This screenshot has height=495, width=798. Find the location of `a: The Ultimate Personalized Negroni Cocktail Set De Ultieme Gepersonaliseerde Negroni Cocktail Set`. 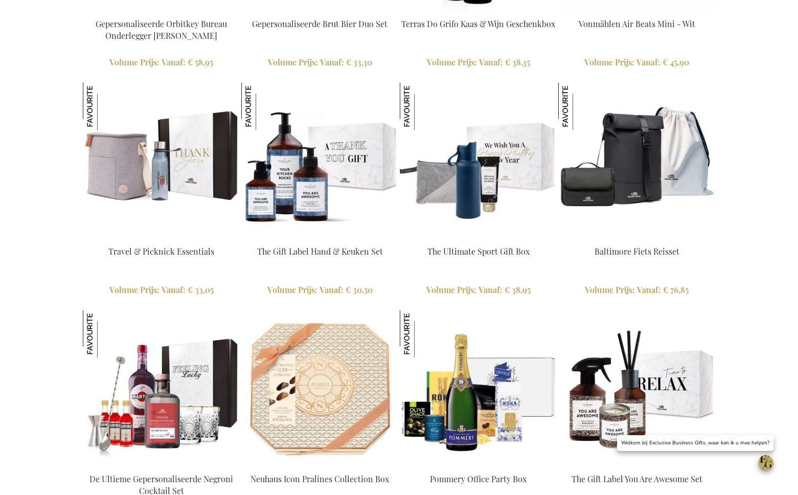

a: The Ultimate Personalized Negroni Cocktail Set De Ultieme Gepersonaliseerde Negroni Cocktail Set is located at coordinates (162, 465).